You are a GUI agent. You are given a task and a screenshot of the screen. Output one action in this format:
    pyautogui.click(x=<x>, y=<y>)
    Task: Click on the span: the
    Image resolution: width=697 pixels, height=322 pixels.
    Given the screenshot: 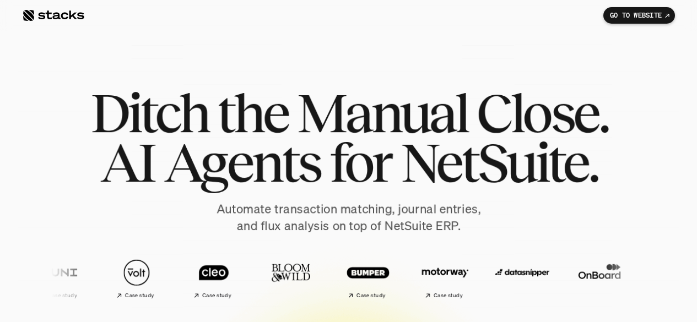 What is the action you would take?
    pyautogui.click(x=252, y=113)
    